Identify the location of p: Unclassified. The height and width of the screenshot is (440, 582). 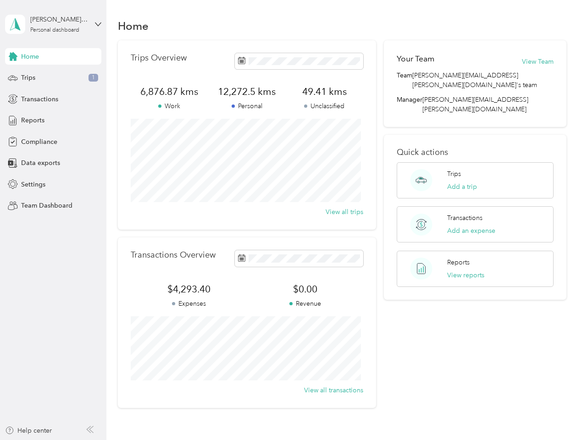
(324, 106).